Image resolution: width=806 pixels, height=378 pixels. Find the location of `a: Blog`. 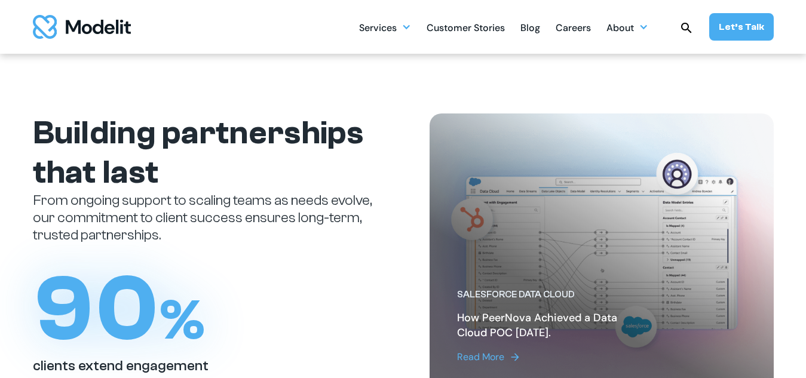

a: Blog is located at coordinates (530, 27).